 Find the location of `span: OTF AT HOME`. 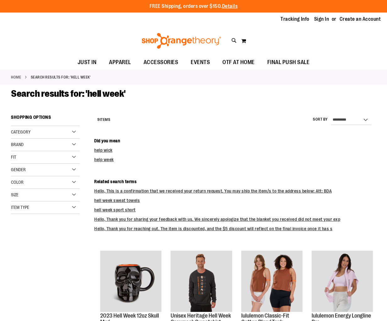

span: OTF AT HOME is located at coordinates (239, 62).